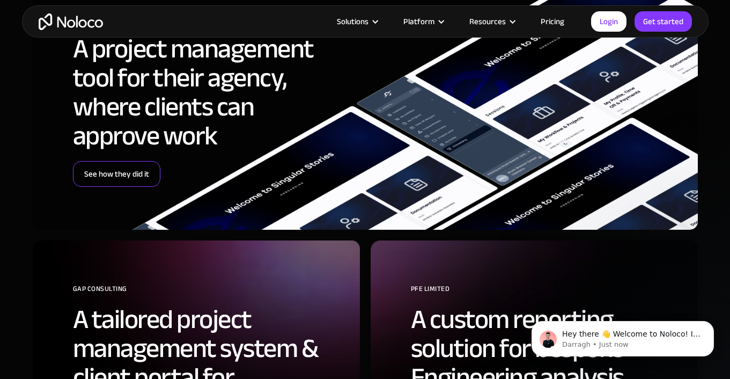 This screenshot has height=379, width=730. Describe the element at coordinates (609, 21) in the screenshot. I see `a: Login` at that location.